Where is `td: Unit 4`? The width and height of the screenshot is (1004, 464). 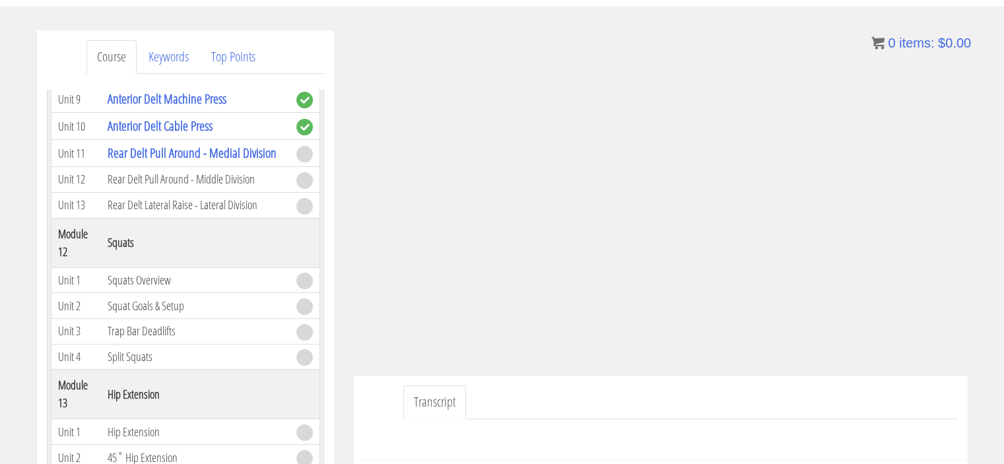
td: Unit 4 is located at coordinates (76, 357).